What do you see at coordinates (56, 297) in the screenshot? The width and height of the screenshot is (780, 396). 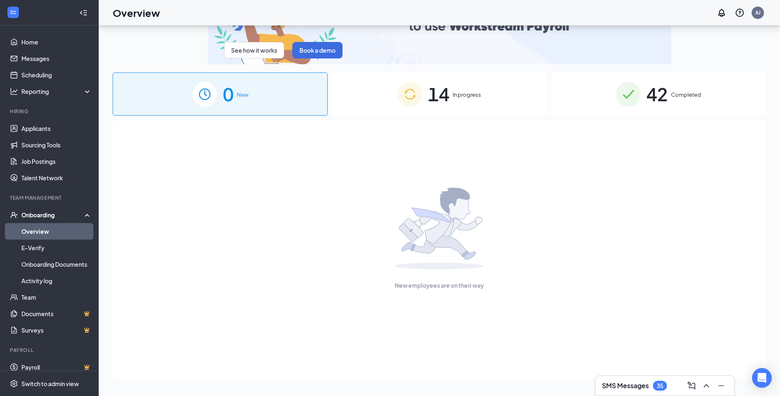 I see `a: Team` at bounding box center [56, 297].